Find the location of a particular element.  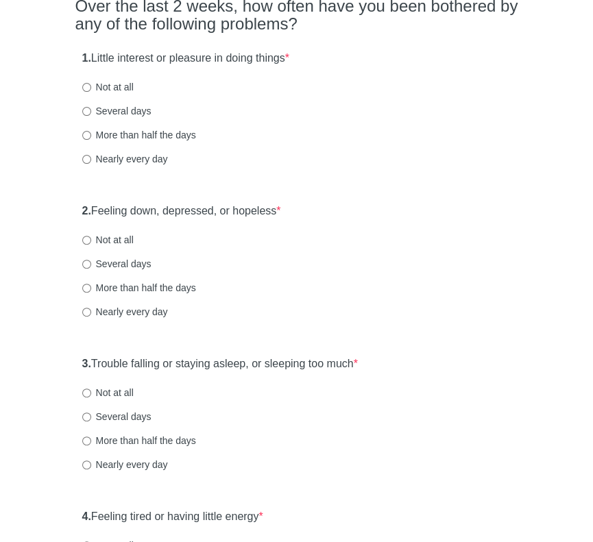

label: Little interest or pleasure in doing things is located at coordinates (186, 58).